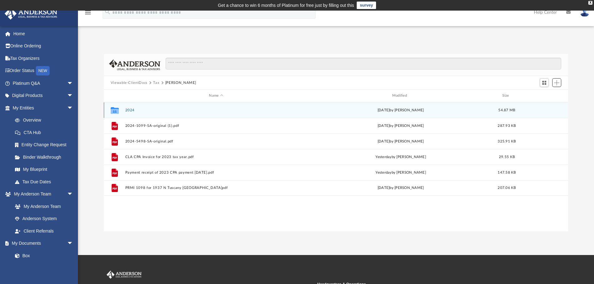  What do you see at coordinates (43, 71) in the screenshot?
I see `a: Order StatusNEW` at bounding box center [43, 71].